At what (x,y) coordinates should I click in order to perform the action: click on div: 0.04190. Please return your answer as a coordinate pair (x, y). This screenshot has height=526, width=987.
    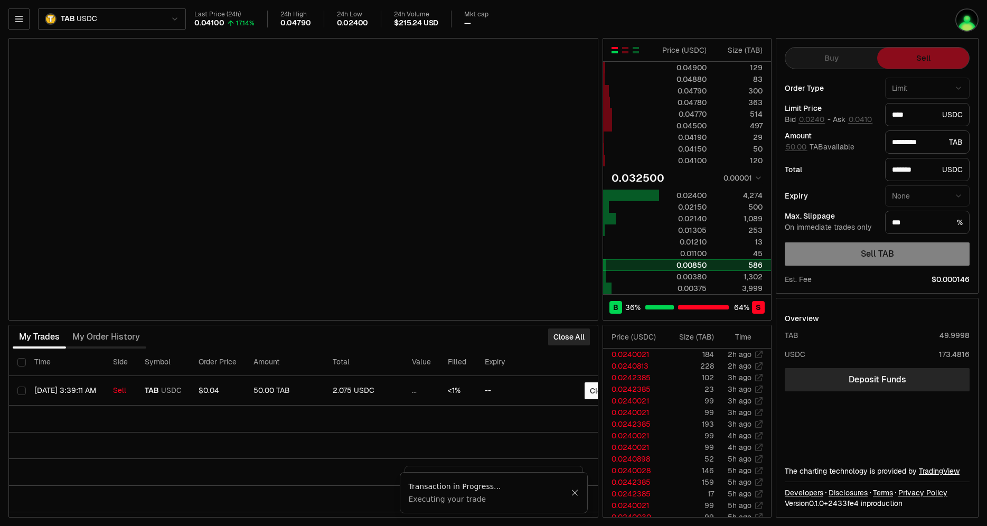
    Looking at the image, I should click on (683, 137).